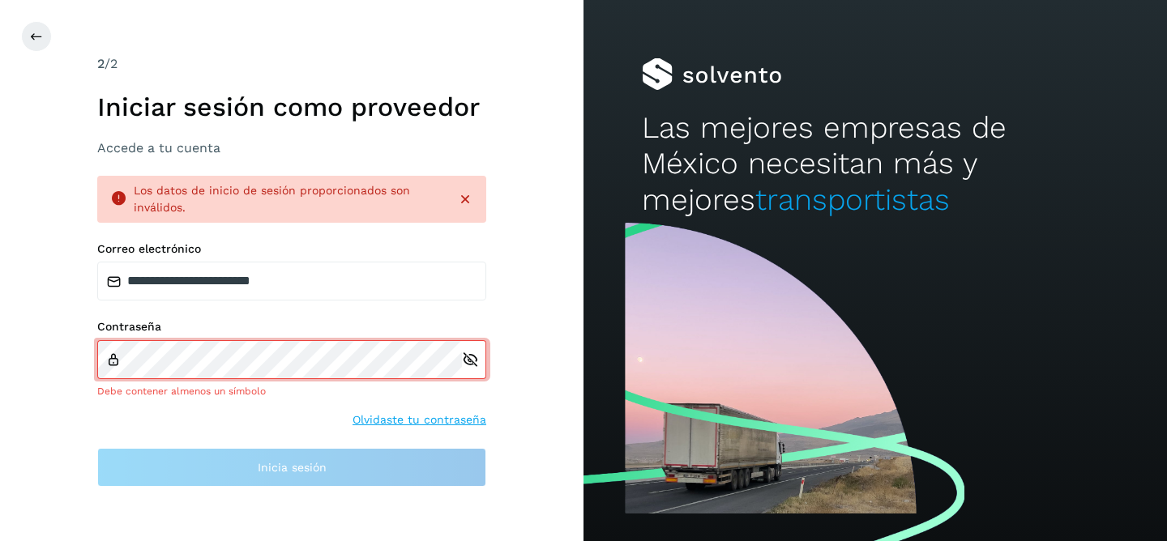  I want to click on h2: Las mejores empresas de México necesitan más y mejores, so click(875, 164).